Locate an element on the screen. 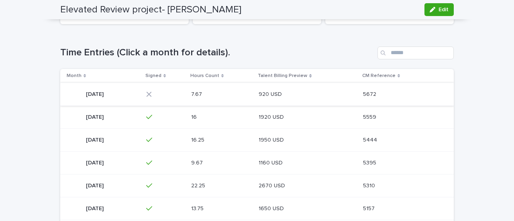 The height and width of the screenshot is (221, 514). button: Edit is located at coordinates (439, 10).